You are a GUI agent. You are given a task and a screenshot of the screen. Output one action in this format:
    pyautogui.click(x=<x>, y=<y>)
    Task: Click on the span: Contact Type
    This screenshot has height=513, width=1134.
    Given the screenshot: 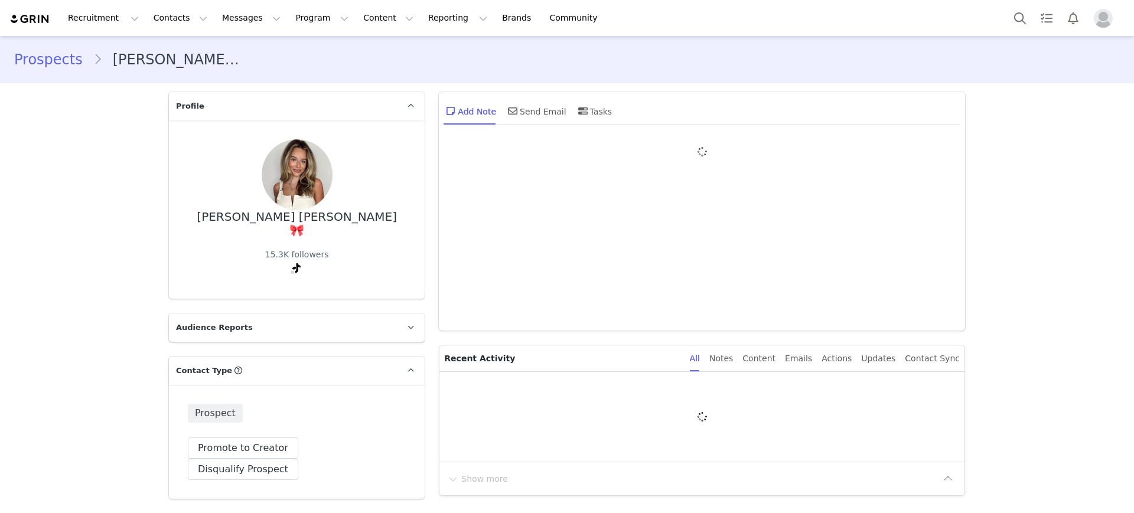 What is the action you would take?
    pyautogui.click(x=204, y=371)
    